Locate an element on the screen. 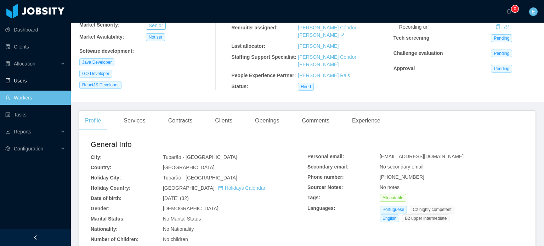  span: Java Developer is located at coordinates (97, 62).